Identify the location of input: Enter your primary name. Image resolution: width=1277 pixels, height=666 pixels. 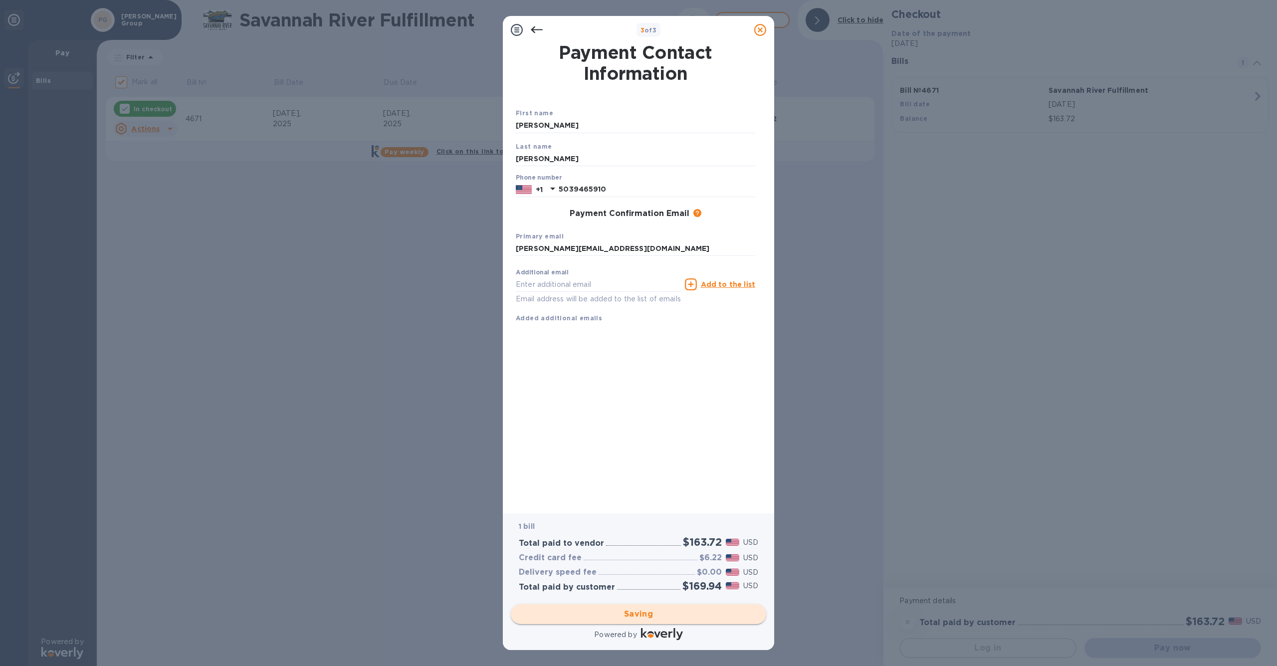
(635, 249).